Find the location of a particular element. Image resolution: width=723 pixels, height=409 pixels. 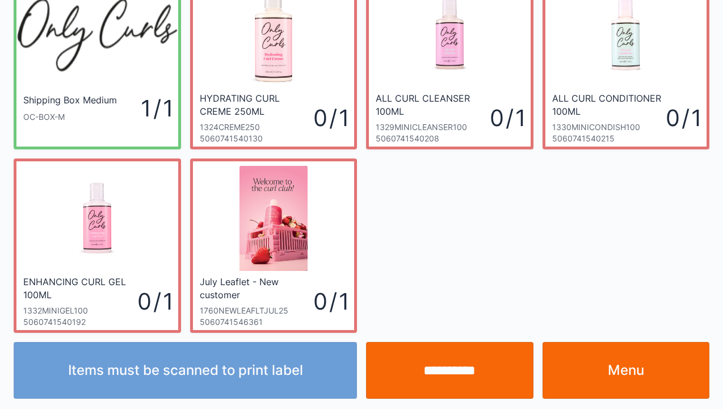

div: ALL CURL CLEANSER 100ML is located at coordinates (431, 104).